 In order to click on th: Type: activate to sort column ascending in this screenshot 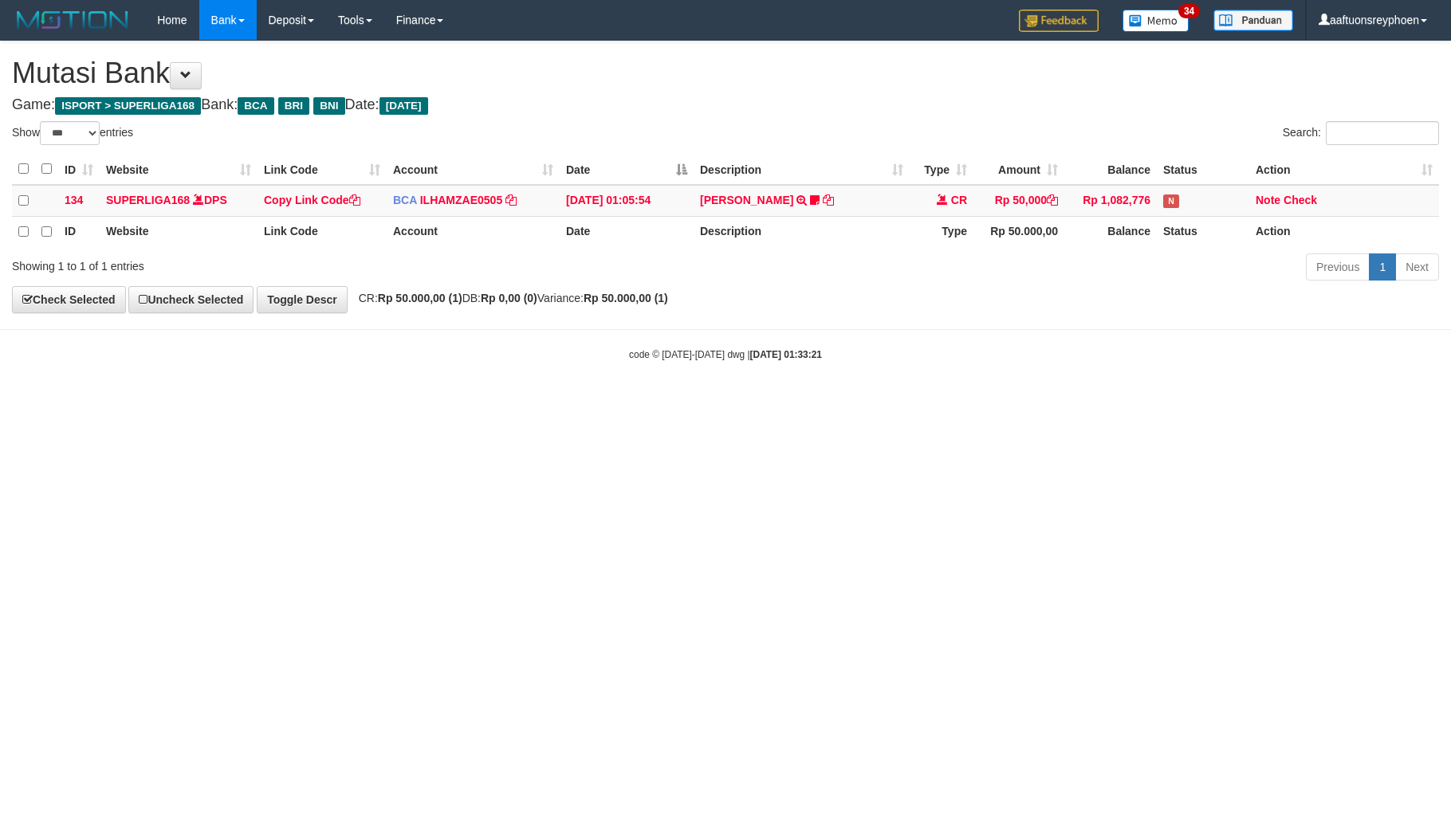, I will do `click(942, 169)`.